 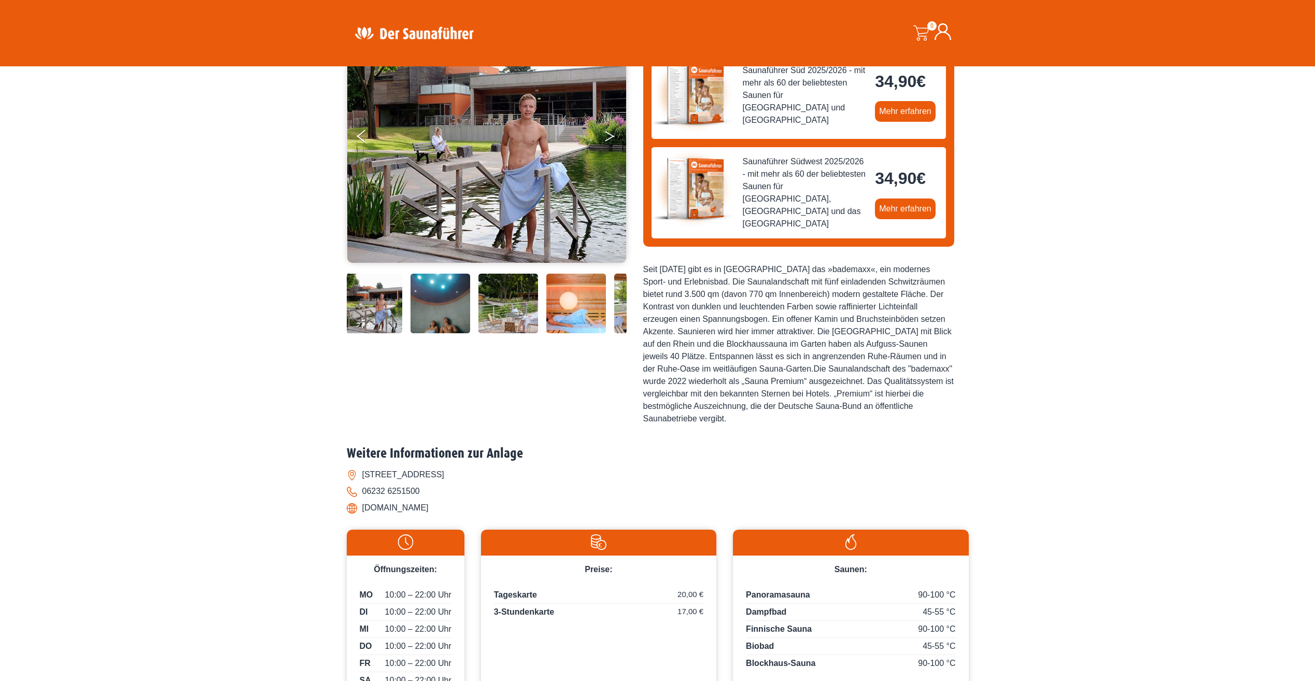 I want to click on span: Biobad, so click(x=760, y=646).